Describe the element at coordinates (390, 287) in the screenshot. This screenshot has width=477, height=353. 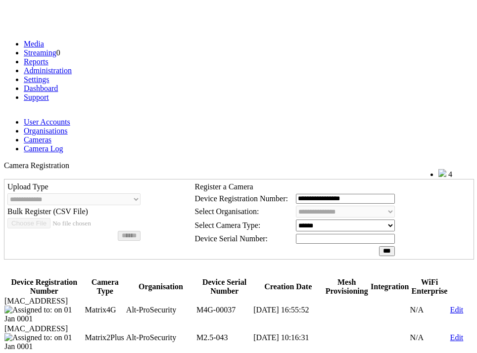
I see `th: Integration` at that location.